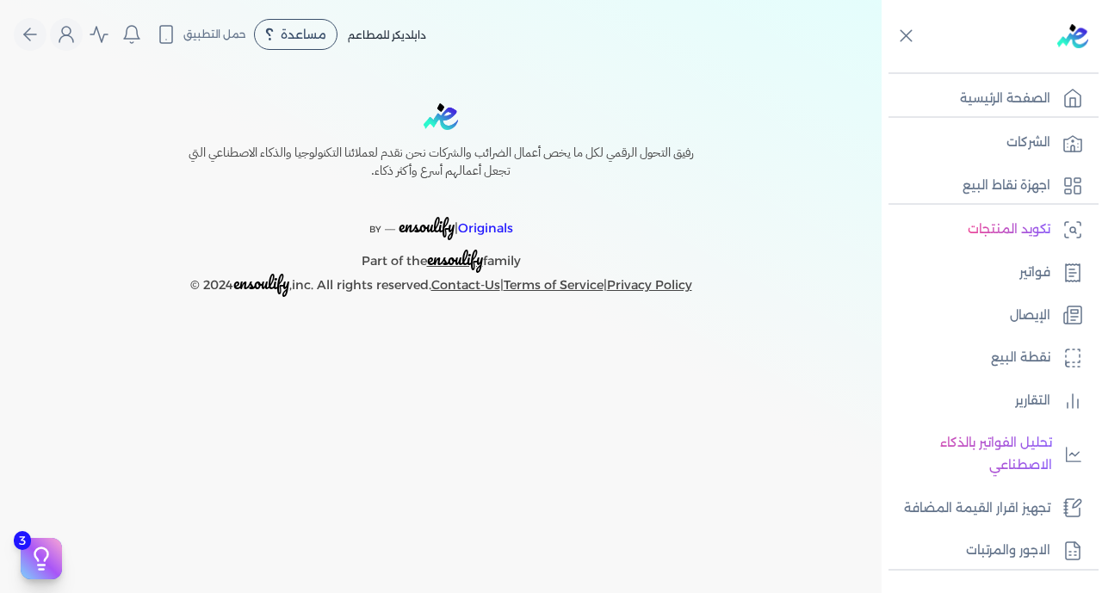 The image size is (1102, 593). I want to click on a: Privacy Policy, so click(649, 285).